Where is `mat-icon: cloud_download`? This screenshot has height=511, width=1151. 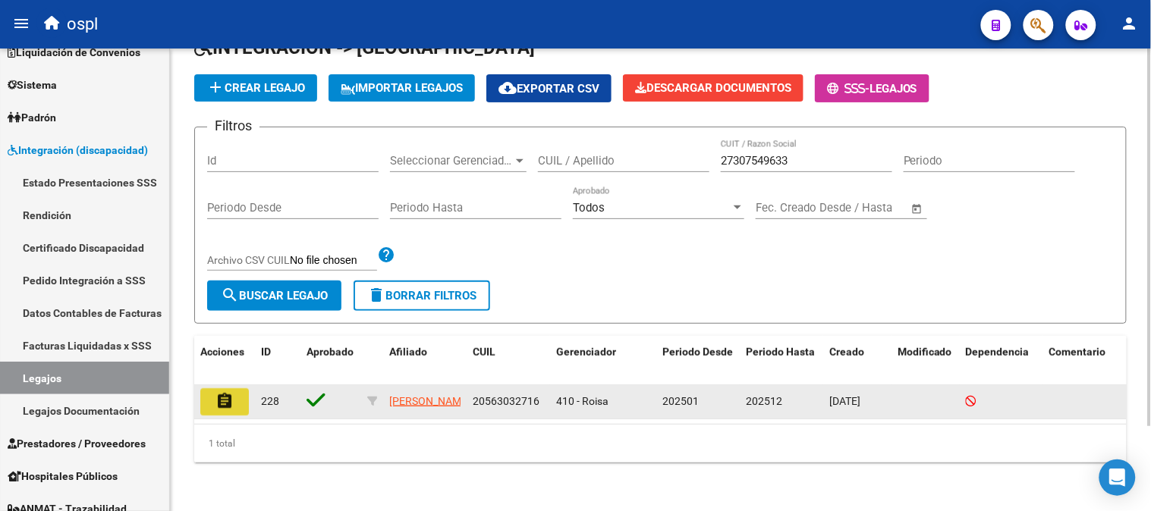 mat-icon: cloud_download is located at coordinates (508, 88).